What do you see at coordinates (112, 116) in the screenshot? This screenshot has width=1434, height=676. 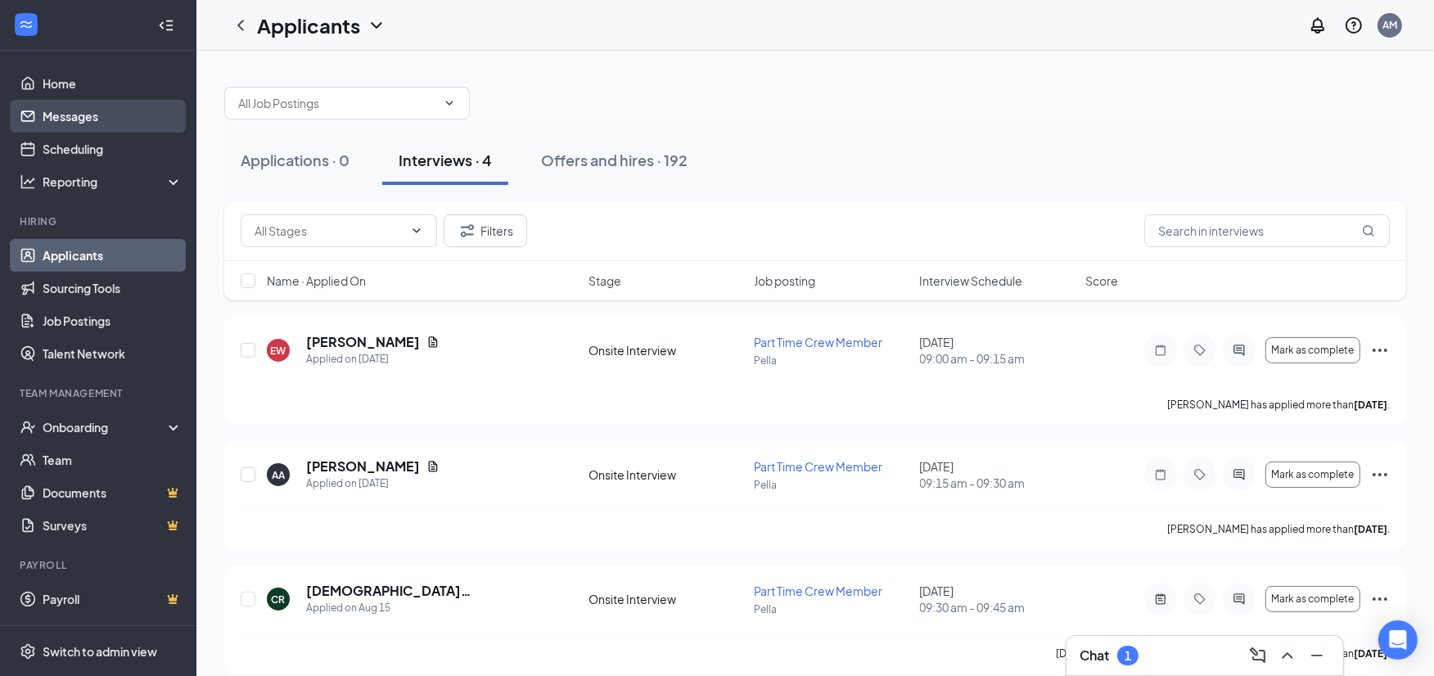 I see `a: Messages` at bounding box center [112, 116].